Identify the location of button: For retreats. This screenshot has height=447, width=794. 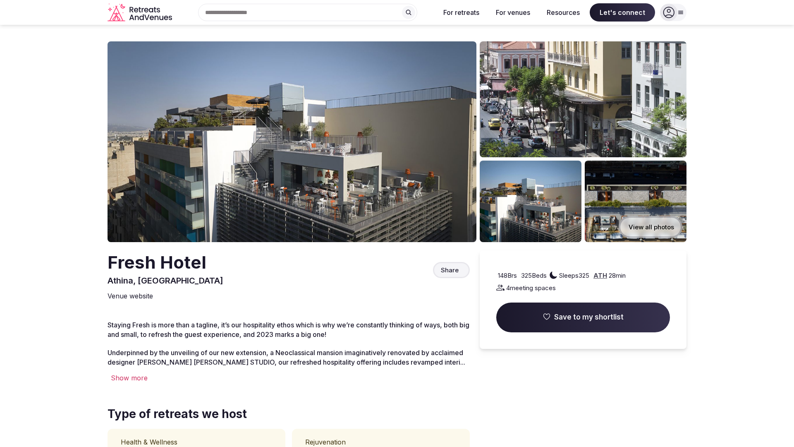
(461, 12).